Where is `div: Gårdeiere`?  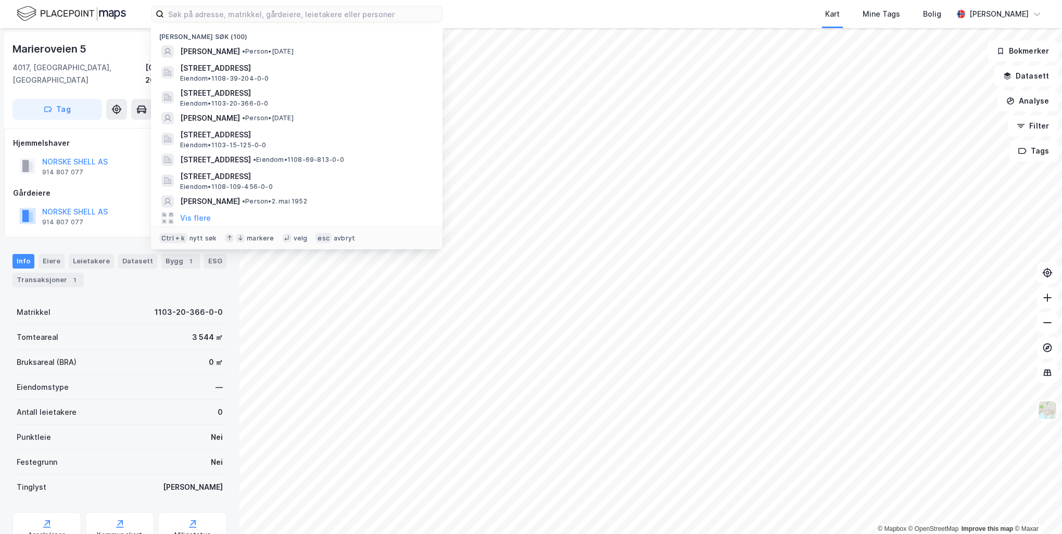
div: Gårdeiere is located at coordinates (120, 193).